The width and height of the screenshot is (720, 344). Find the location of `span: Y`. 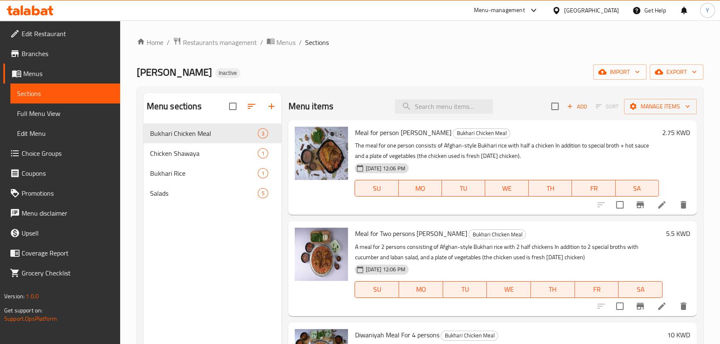

span: Y is located at coordinates (708, 10).